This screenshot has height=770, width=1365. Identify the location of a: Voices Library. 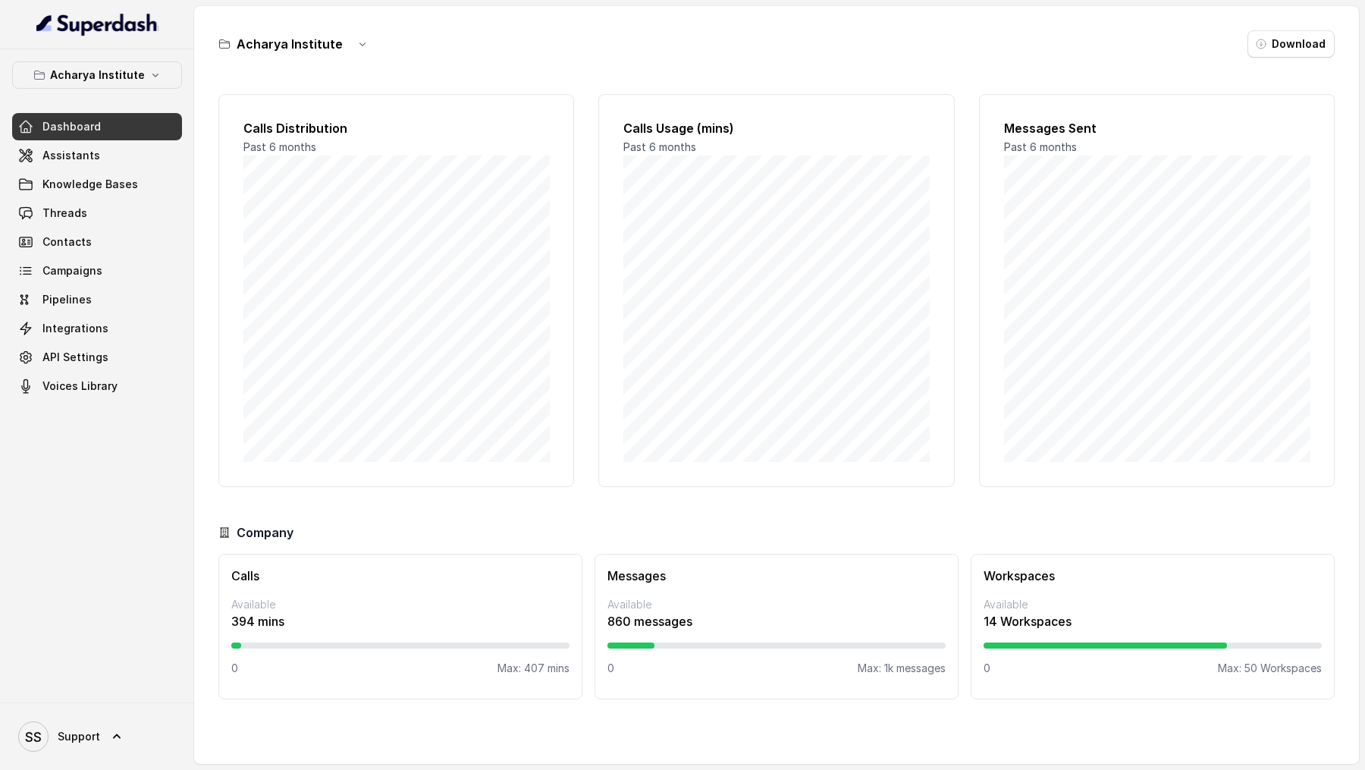
(97, 386).